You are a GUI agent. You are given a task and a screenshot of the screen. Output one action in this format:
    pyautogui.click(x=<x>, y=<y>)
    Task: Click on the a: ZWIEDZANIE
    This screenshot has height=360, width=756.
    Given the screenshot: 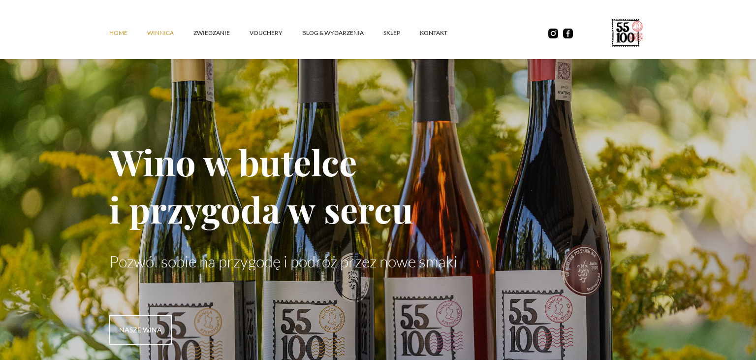 What is the action you would take?
    pyautogui.click(x=221, y=33)
    